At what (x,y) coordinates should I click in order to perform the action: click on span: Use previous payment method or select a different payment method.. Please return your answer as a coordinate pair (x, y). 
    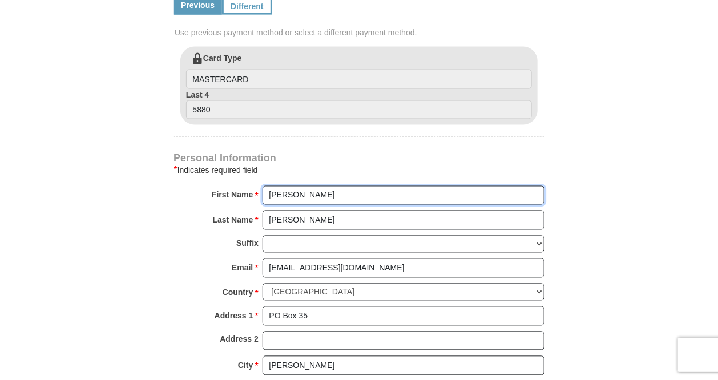
    Looking at the image, I should click on (360, 33).